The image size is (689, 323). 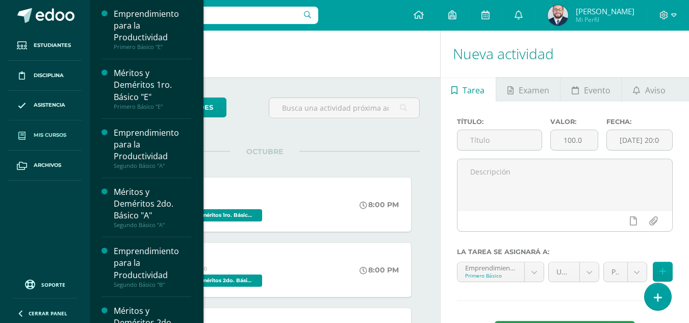 I want to click on span: Aviso, so click(x=656, y=90).